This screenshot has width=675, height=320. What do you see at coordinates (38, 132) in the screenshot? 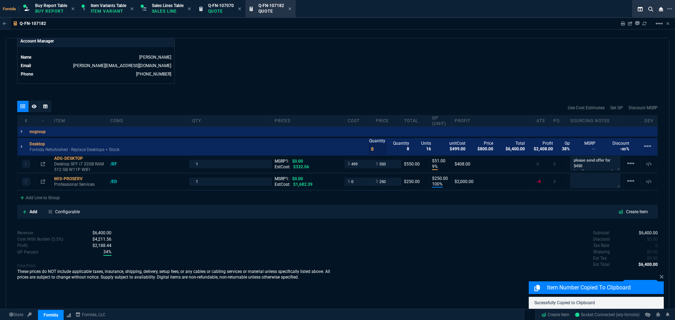
I see `p: nogroup` at bounding box center [38, 132].